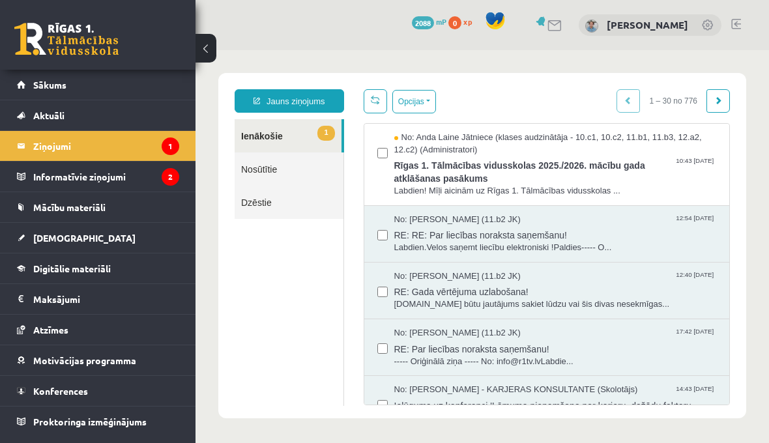 This screenshot has height=443, width=769. I want to click on a: 2088 mP, so click(429, 22).